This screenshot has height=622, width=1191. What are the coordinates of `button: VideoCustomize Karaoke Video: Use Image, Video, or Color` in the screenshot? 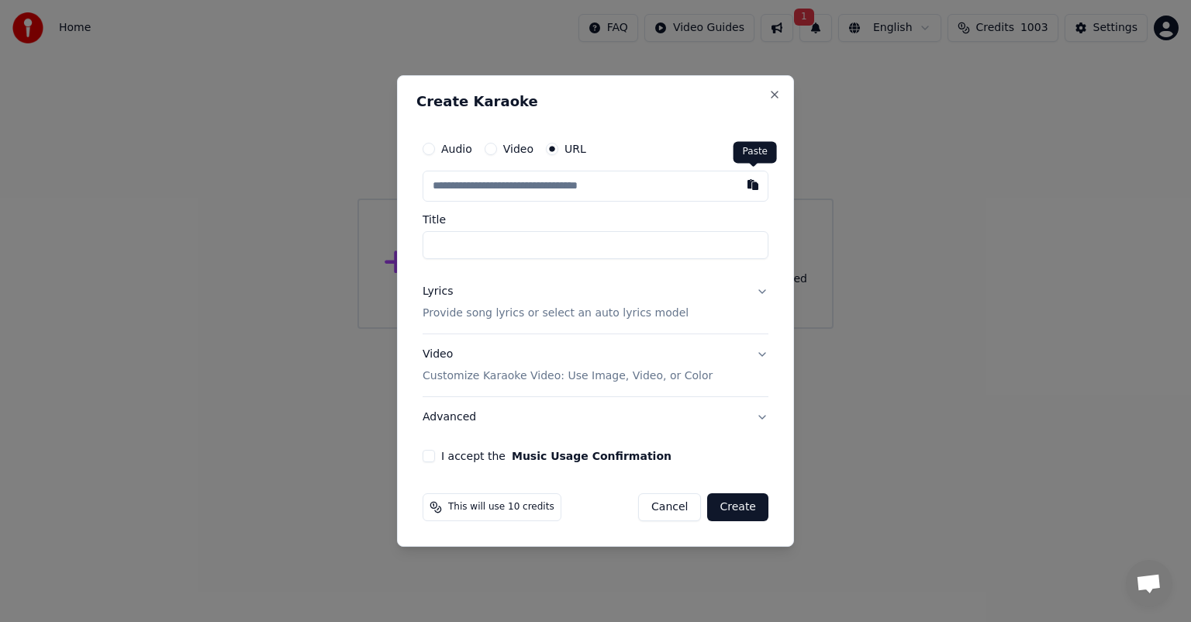 It's located at (595, 365).